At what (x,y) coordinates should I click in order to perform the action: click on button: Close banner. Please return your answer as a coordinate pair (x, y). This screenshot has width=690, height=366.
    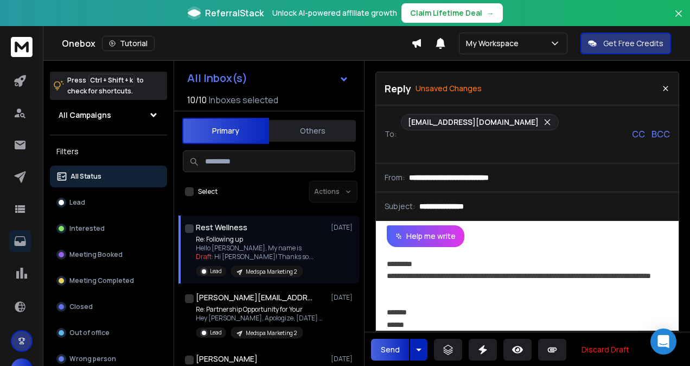
    Looking at the image, I should click on (679, 20).